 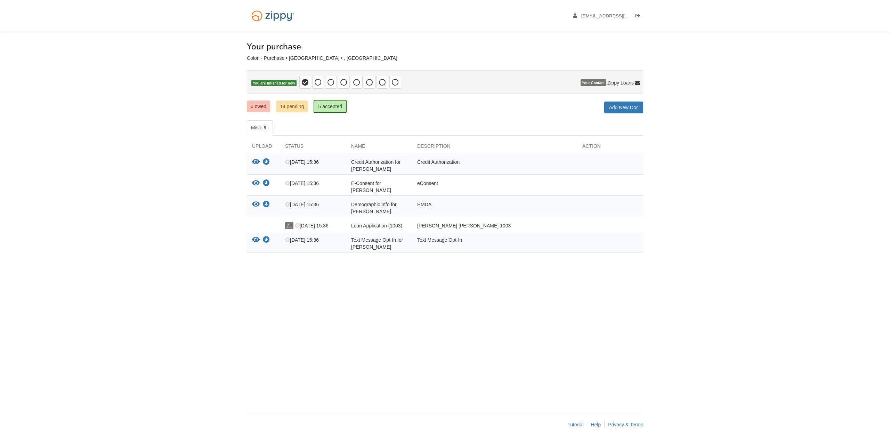 I want to click on a: Download Text Message Opt-In for Carlos Colon, so click(x=266, y=240).